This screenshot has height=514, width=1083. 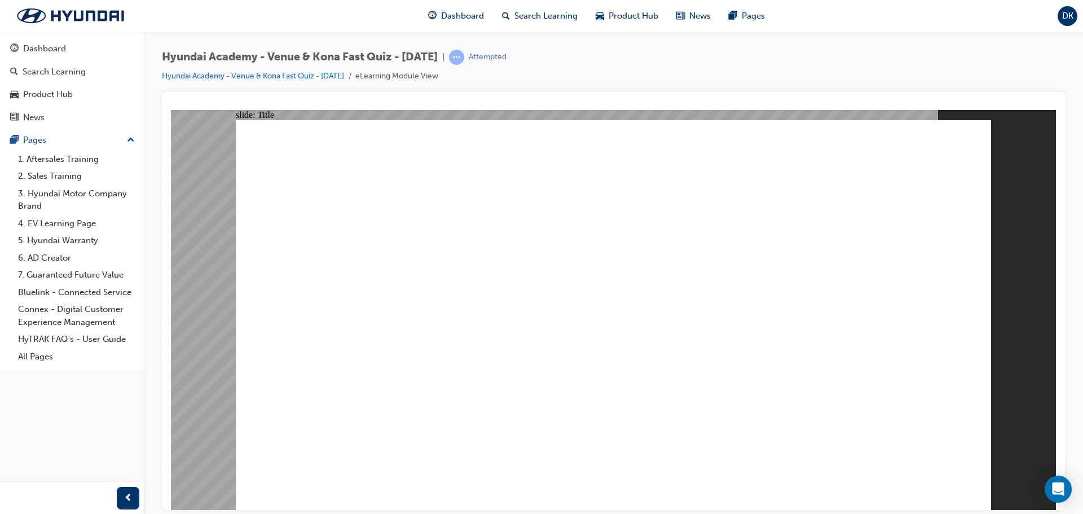 I want to click on span: Dashboard, so click(x=463, y=16).